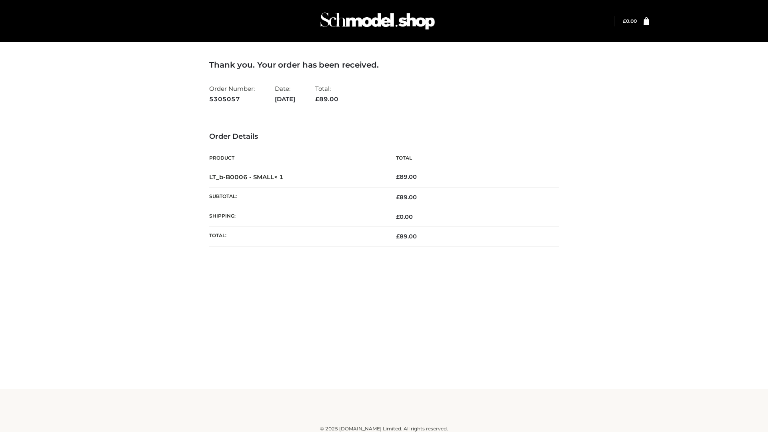 Image resolution: width=768 pixels, height=432 pixels. Describe the element at coordinates (384, 137) in the screenshot. I see `h3: Order Details` at that location.